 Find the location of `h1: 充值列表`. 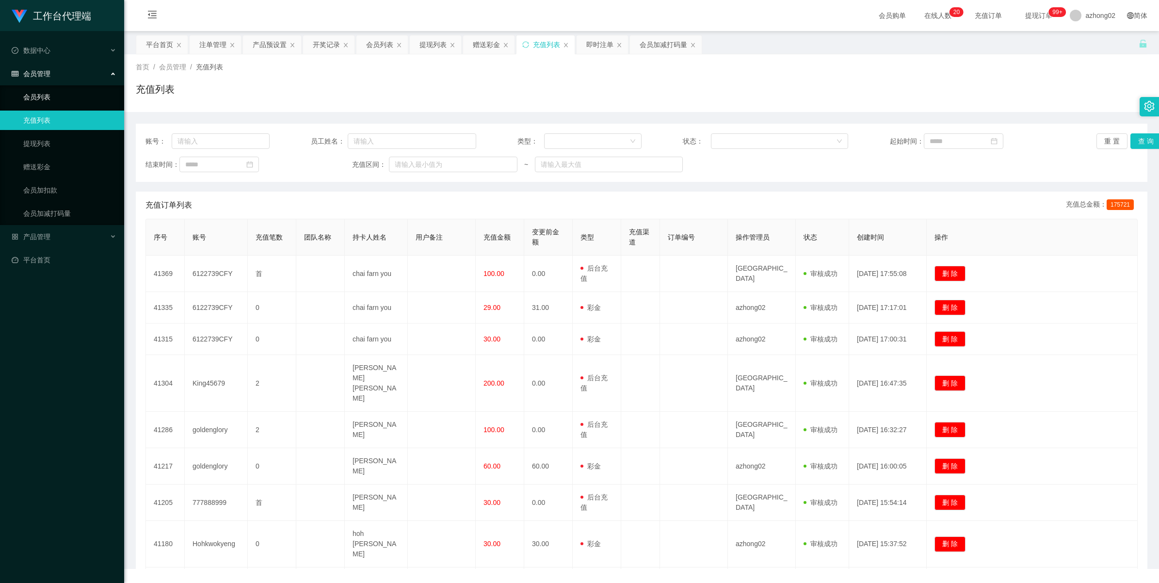

h1: 充值列表 is located at coordinates (155, 89).